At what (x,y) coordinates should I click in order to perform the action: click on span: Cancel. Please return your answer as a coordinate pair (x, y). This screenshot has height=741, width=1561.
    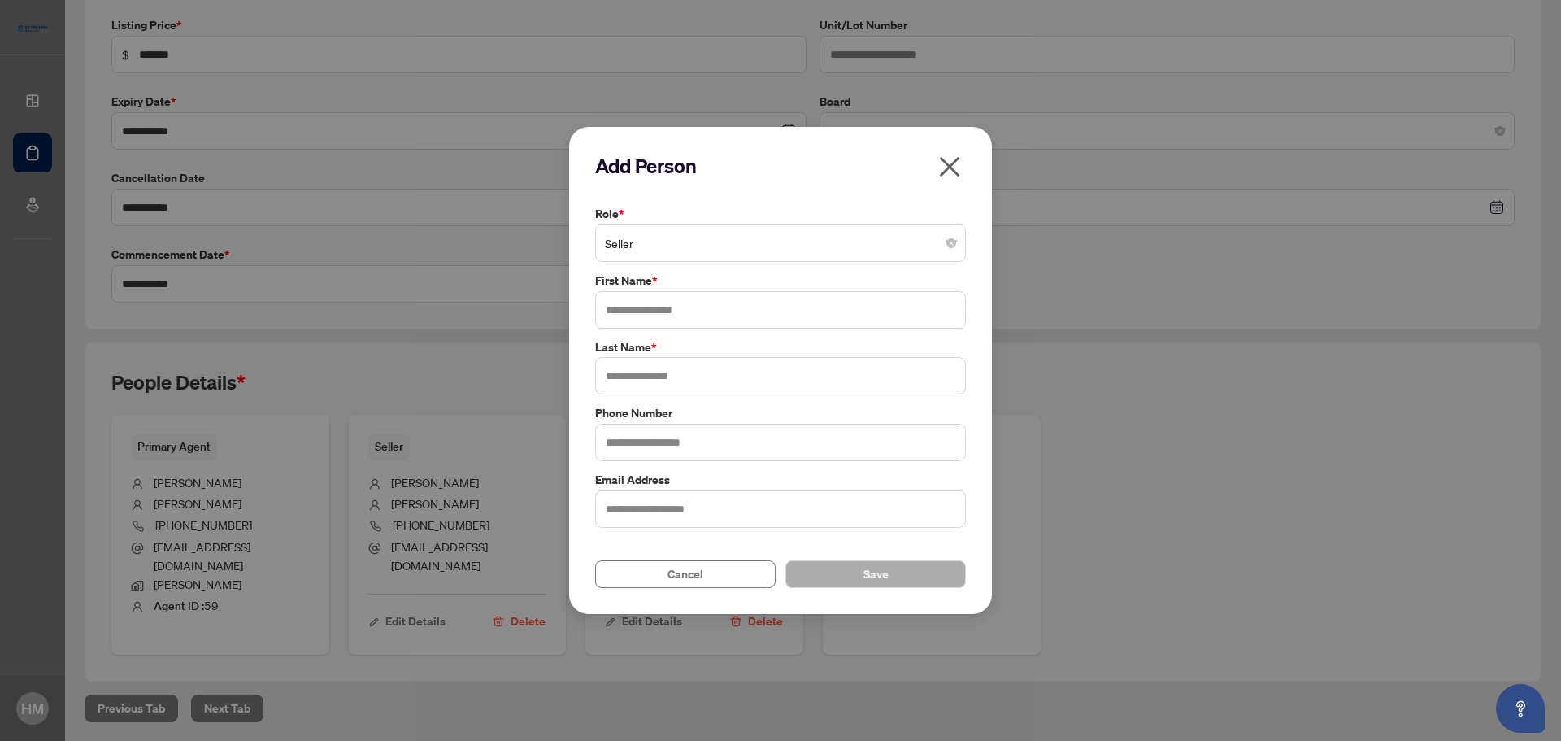
    Looking at the image, I should click on (685, 574).